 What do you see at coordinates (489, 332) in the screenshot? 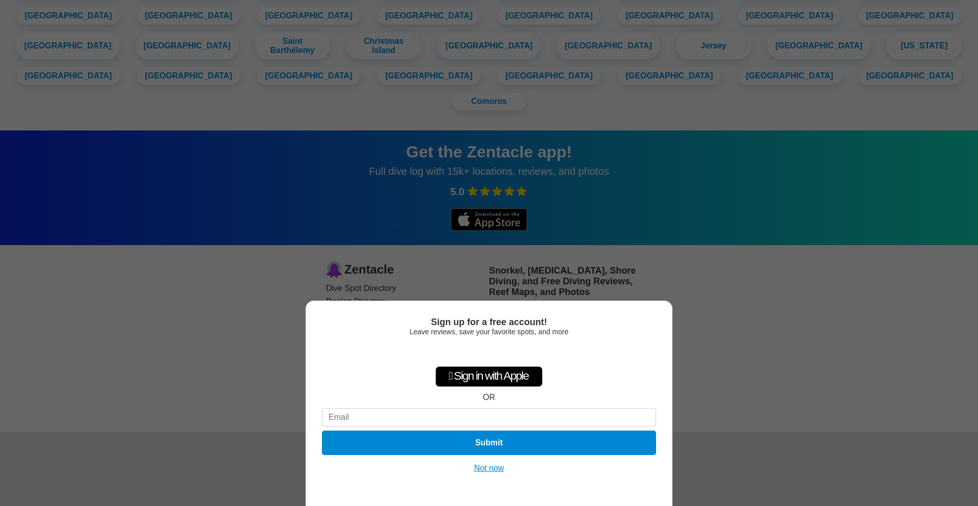
I see `div: Leave reviews, save your favorite spots, and more` at bounding box center [489, 332].